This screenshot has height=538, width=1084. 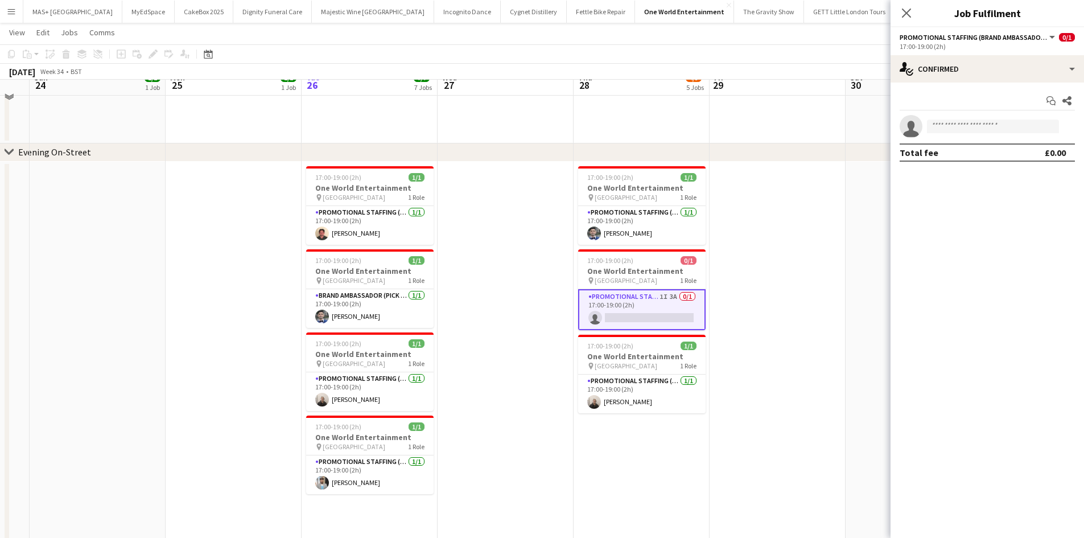 What do you see at coordinates (312, 85) in the screenshot?
I see `span: 26` at bounding box center [312, 85].